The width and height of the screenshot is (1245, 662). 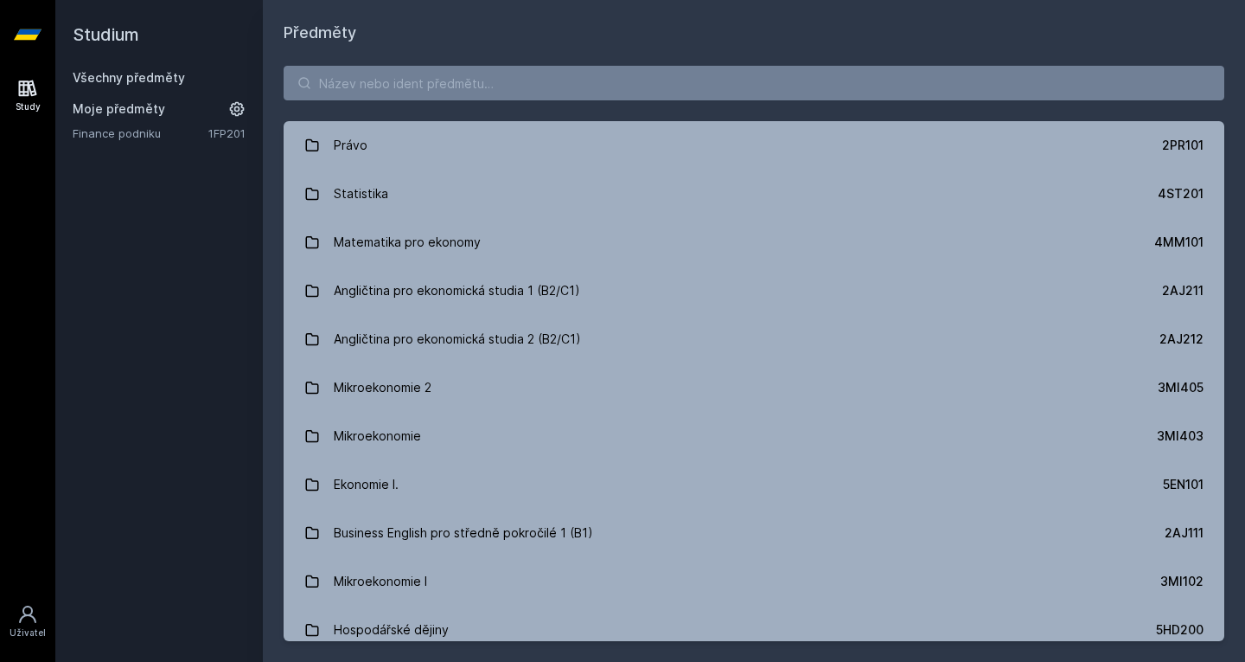 What do you see at coordinates (754, 145) in the screenshot?
I see `a: Právo 2PR101` at bounding box center [754, 145].